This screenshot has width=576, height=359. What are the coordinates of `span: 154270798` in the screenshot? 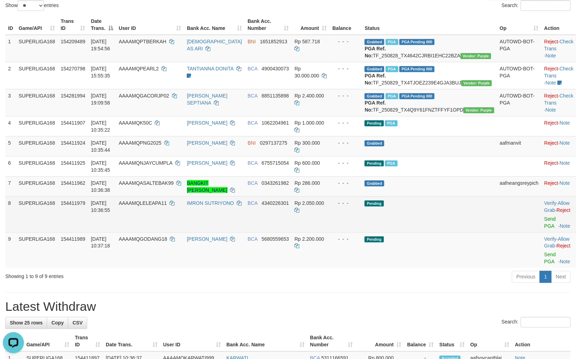 It's located at (73, 69).